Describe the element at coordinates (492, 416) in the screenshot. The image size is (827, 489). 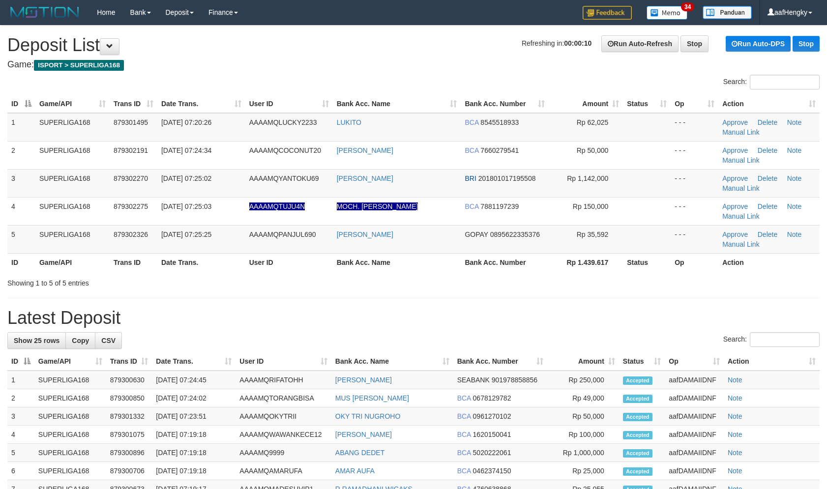
I see `span: Copy 0961270102 to clipboard` at that location.